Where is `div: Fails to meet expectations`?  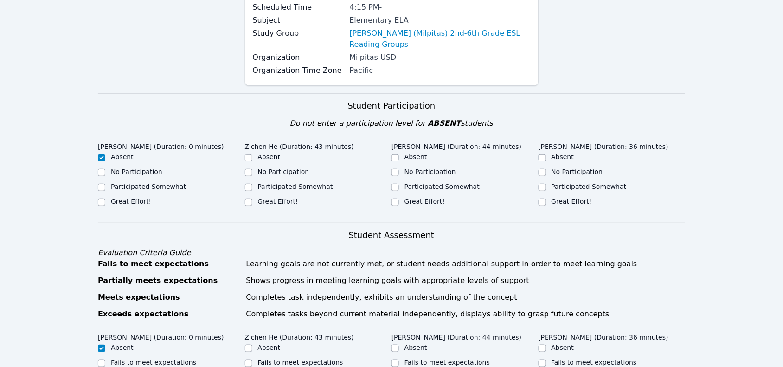 div: Fails to meet expectations is located at coordinates (169, 264).